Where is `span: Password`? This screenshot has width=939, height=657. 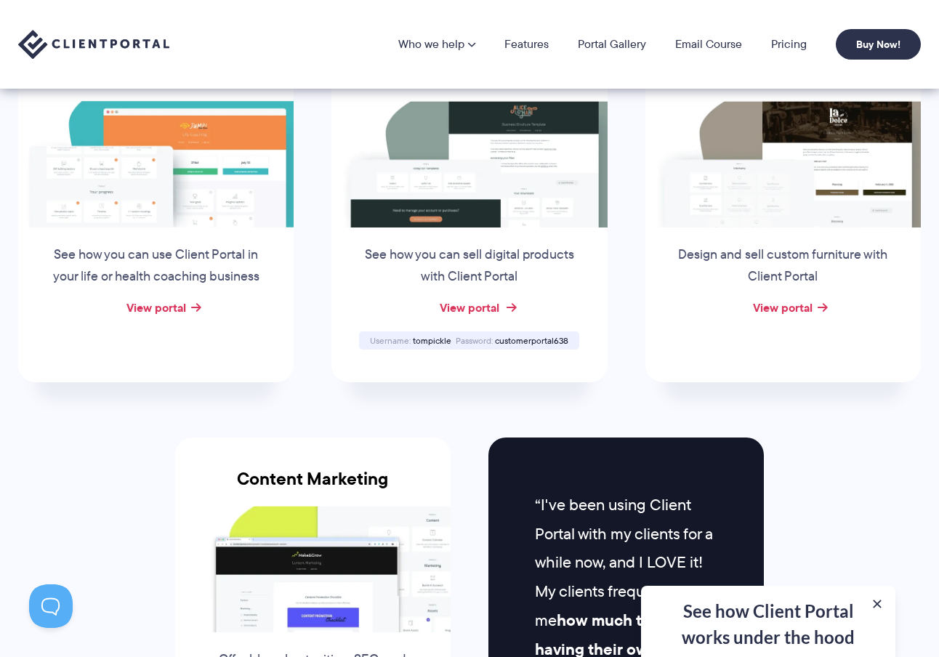
span: Password is located at coordinates (474, 340).